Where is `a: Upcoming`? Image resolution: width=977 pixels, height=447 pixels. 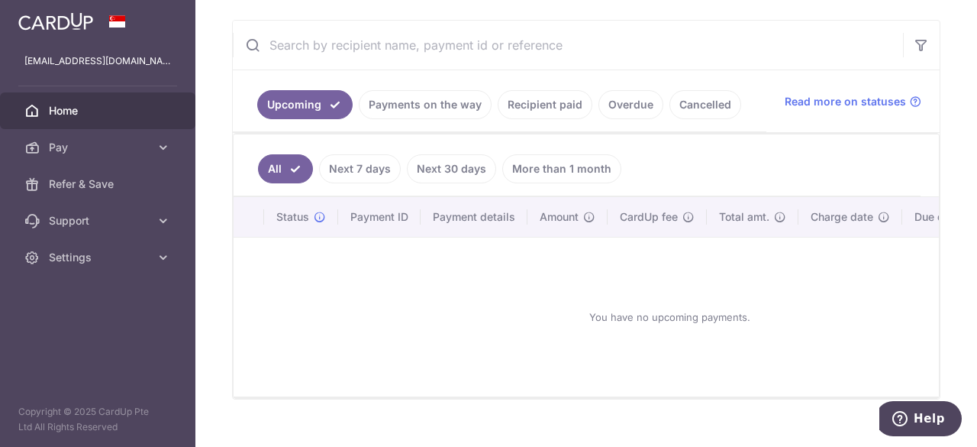 a: Upcoming is located at coordinates (305, 105).